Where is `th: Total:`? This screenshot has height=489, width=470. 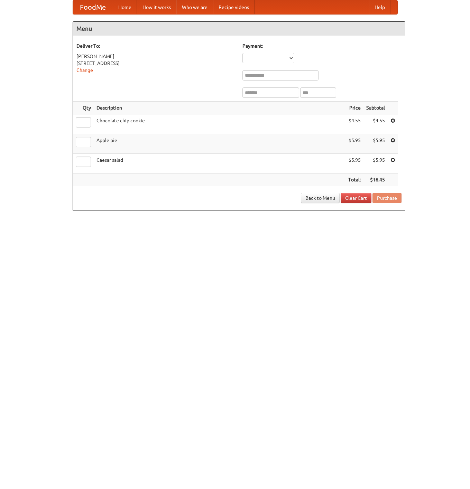
th: Total: is located at coordinates (355, 180).